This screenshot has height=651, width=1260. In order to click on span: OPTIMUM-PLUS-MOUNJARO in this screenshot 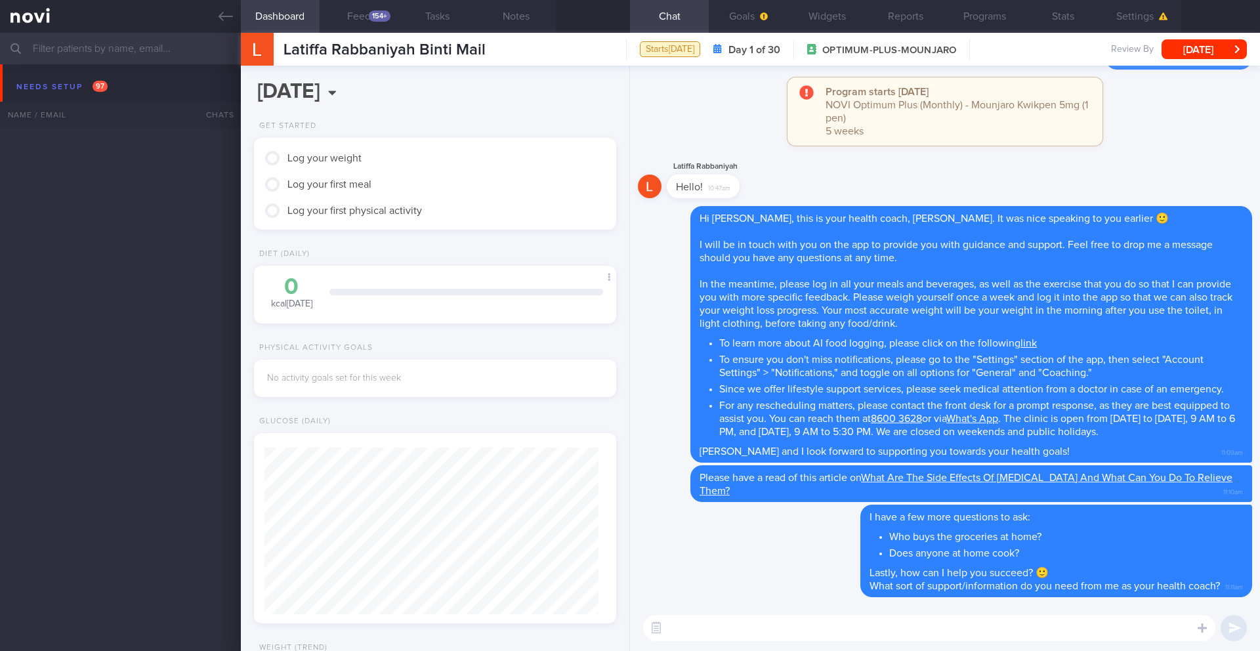, I will do `click(889, 51)`.